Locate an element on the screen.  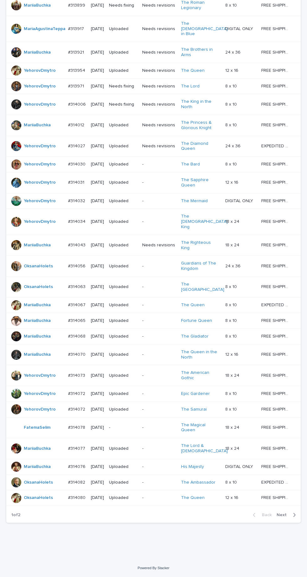
p: #313921 is located at coordinates (76, 52).